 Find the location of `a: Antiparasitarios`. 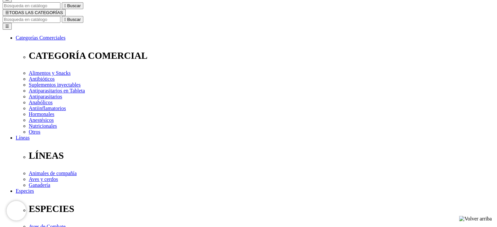

a: Antiparasitarios is located at coordinates (45, 96).